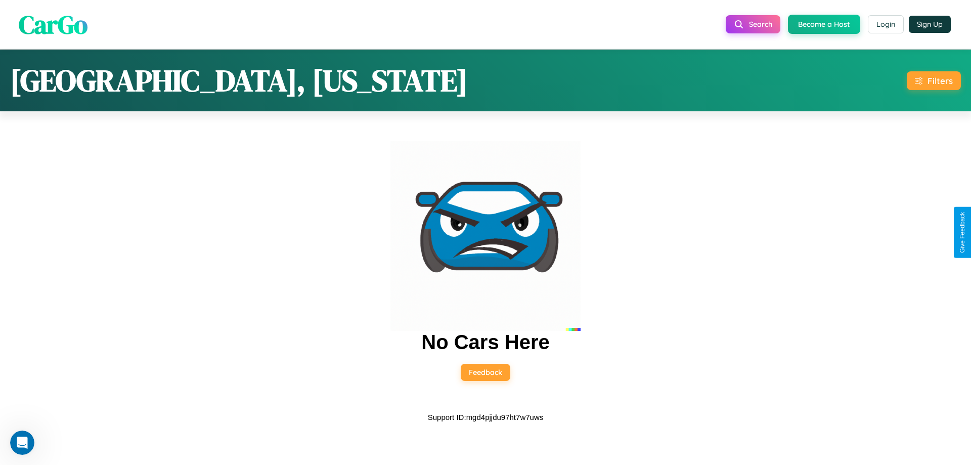  Describe the element at coordinates (886, 24) in the screenshot. I see `button: Login` at that location.